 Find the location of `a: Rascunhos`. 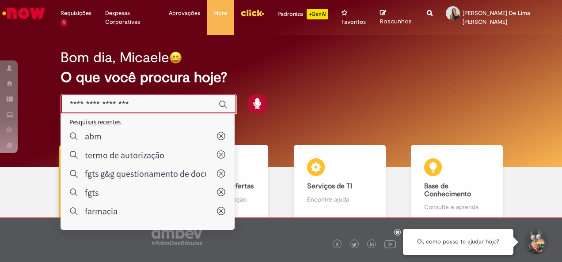

a: Rascunhos is located at coordinates (397, 17).